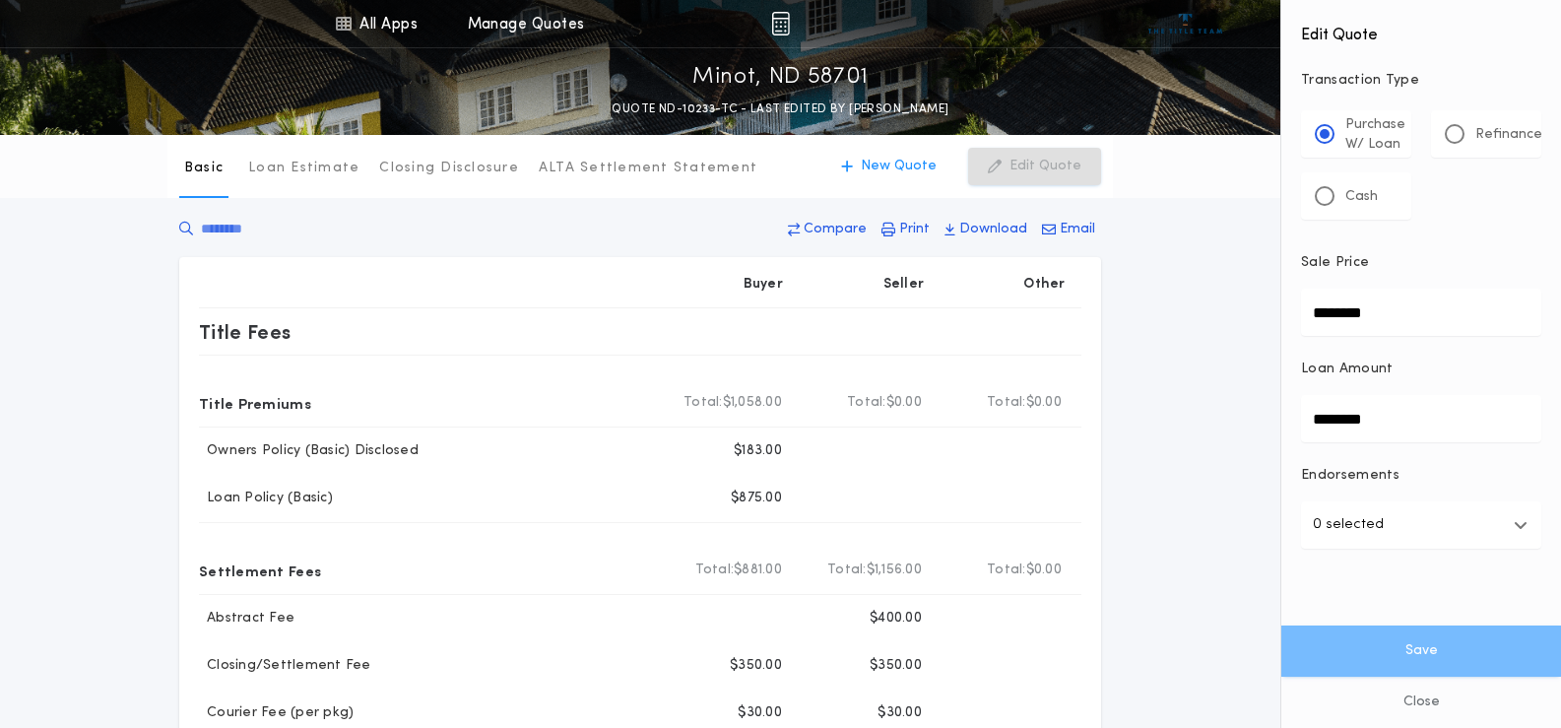  Describe the element at coordinates (1361, 197) in the screenshot. I see `p: Cash` at that location.